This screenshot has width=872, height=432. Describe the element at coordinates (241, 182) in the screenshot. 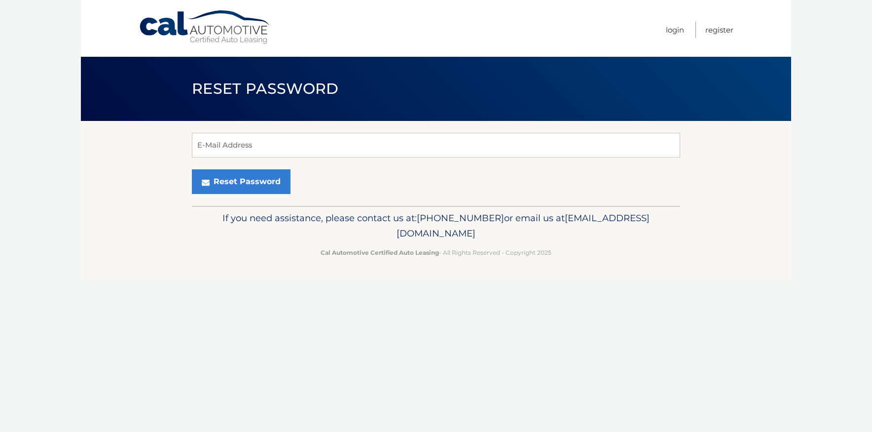

I see `button: Reset Password` at that location.